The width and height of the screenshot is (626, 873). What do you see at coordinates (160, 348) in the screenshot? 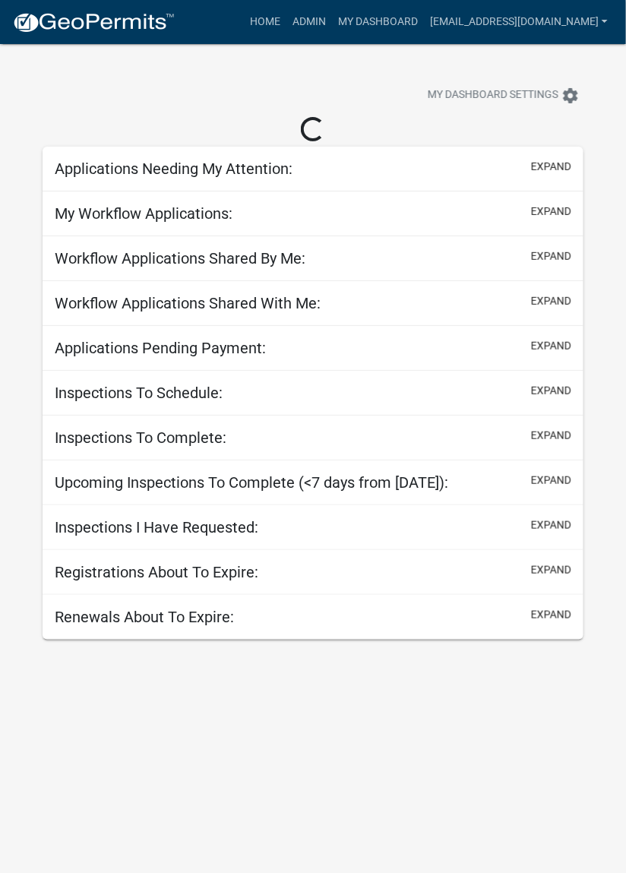
I see `h5: Applications Pending Payment:` at bounding box center [160, 348].